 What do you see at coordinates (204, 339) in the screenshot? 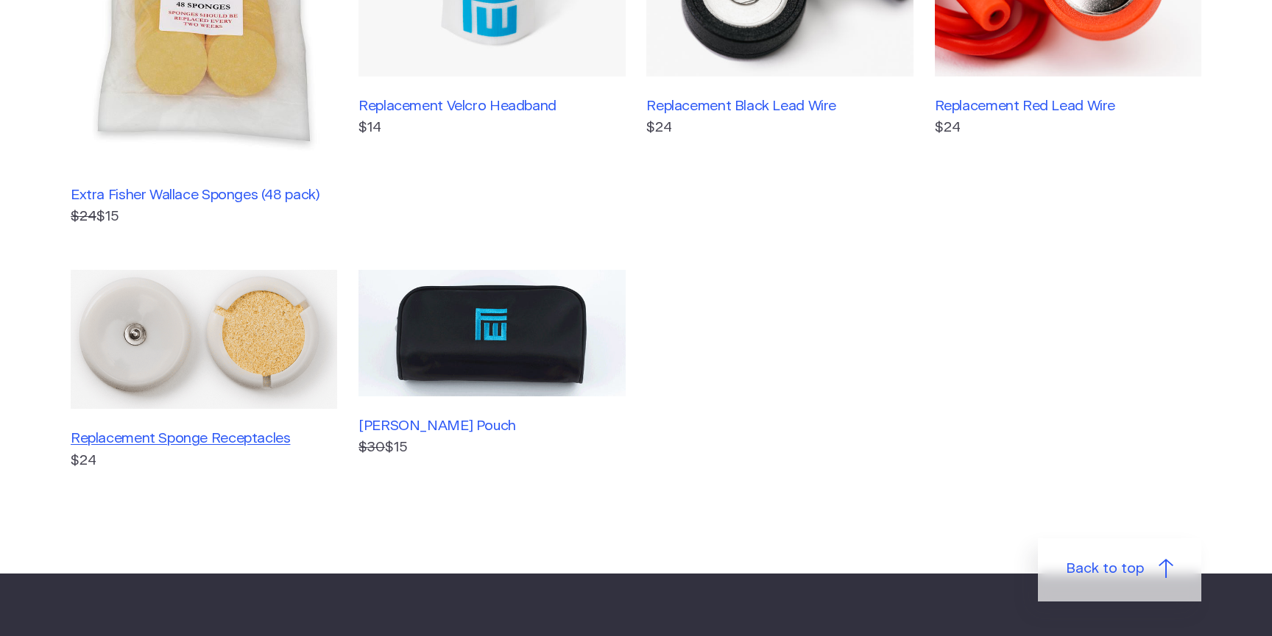
I see `img: Replacement Sponge Receptacles` at bounding box center [204, 339].